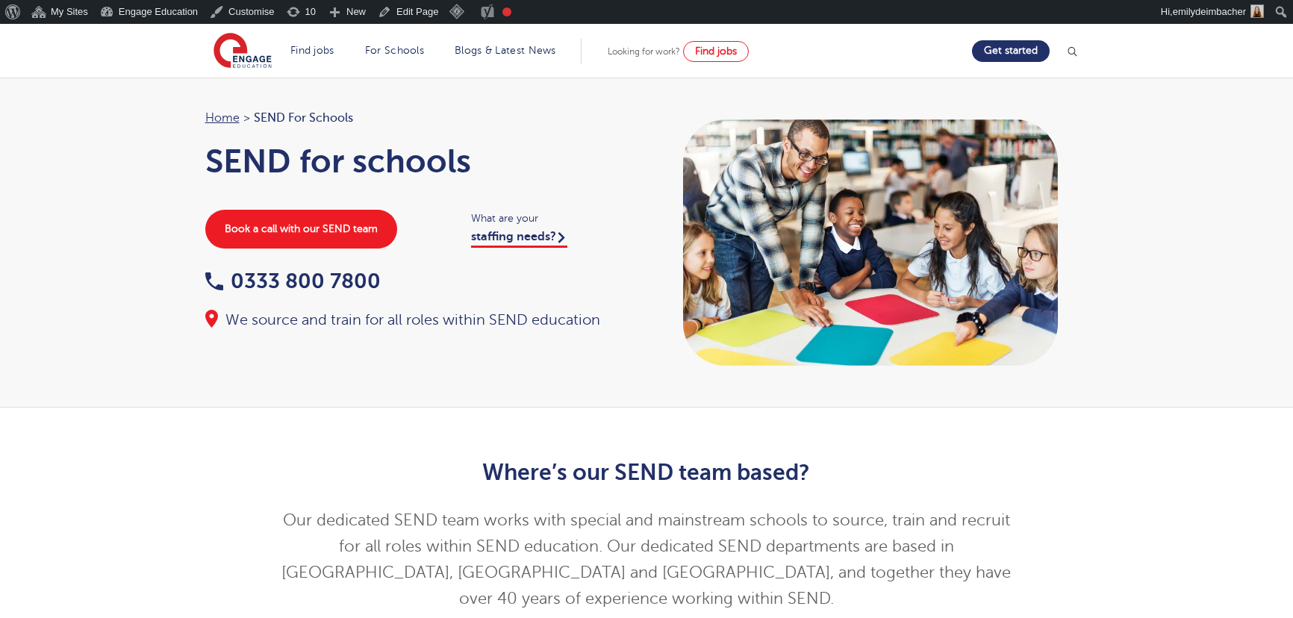 The width and height of the screenshot is (1293, 618). Describe the element at coordinates (303, 118) in the screenshot. I see `span: SEND for Schools` at that location.